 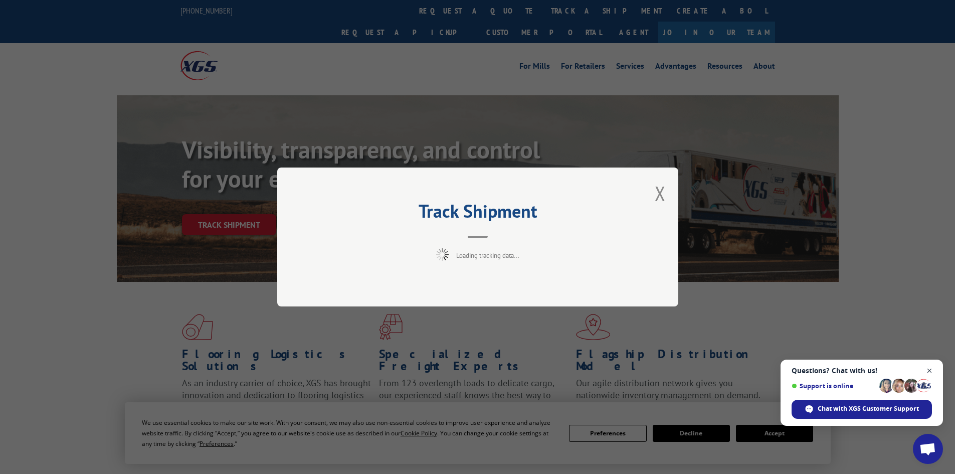 What do you see at coordinates (488, 255) in the screenshot?
I see `span: Loading tracking data...` at bounding box center [488, 255].